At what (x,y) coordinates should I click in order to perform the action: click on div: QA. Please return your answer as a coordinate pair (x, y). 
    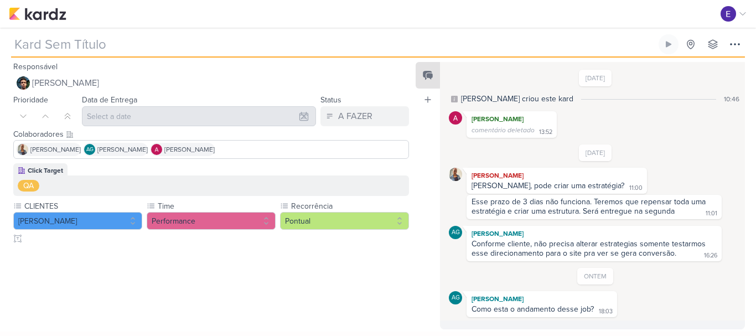
    Looking at the image, I should click on (28, 186).